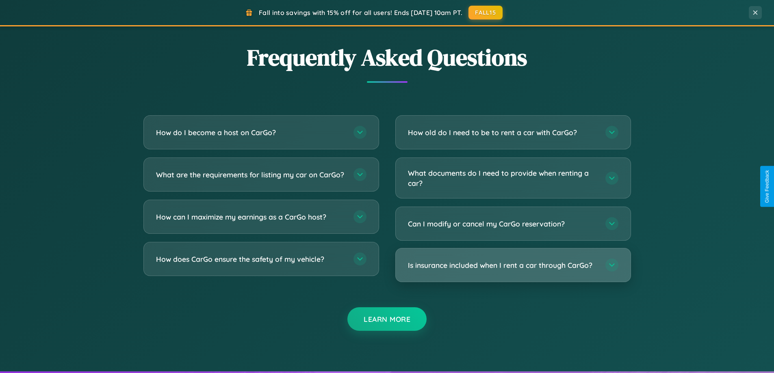 Image resolution: width=774 pixels, height=373 pixels. What do you see at coordinates (251, 132) in the screenshot?
I see `h3: How do I become a host on CarGo?` at bounding box center [251, 132].